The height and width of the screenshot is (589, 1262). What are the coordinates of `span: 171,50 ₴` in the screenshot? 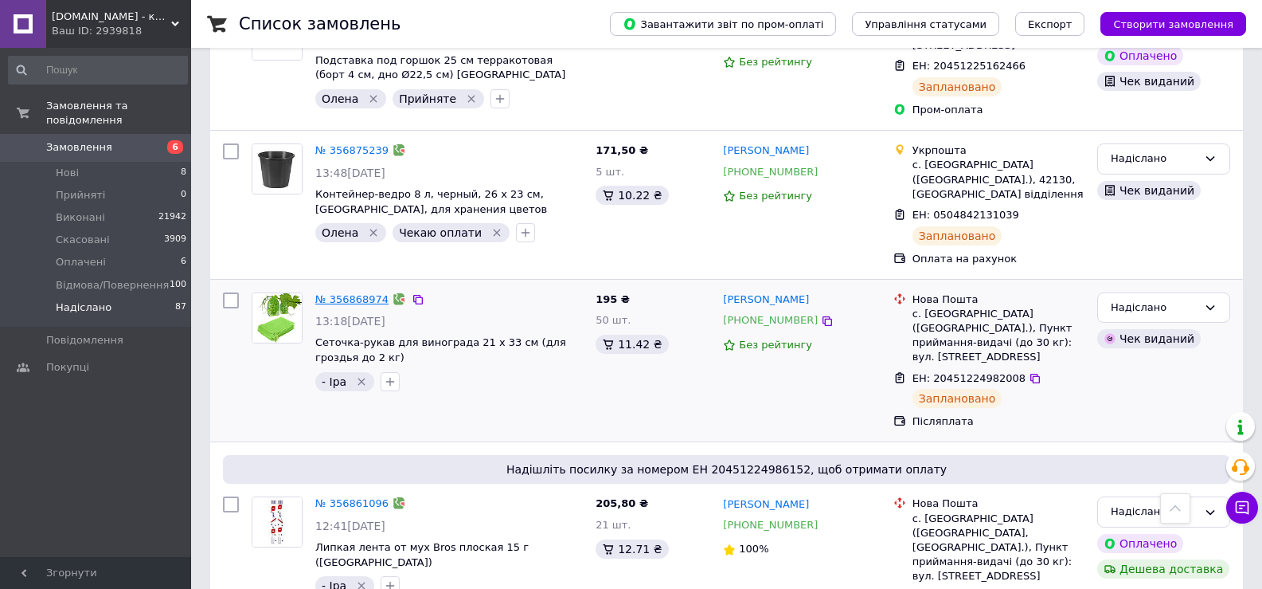 It's located at (622, 150).